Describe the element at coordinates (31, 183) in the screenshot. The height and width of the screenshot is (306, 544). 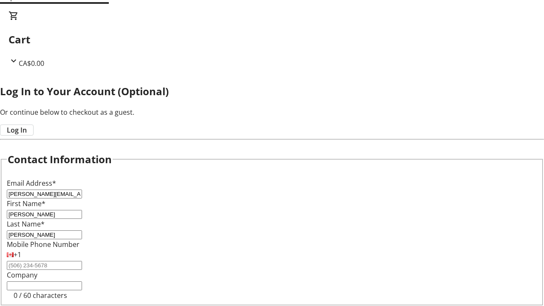
I see `label: Email Address*` at that location.